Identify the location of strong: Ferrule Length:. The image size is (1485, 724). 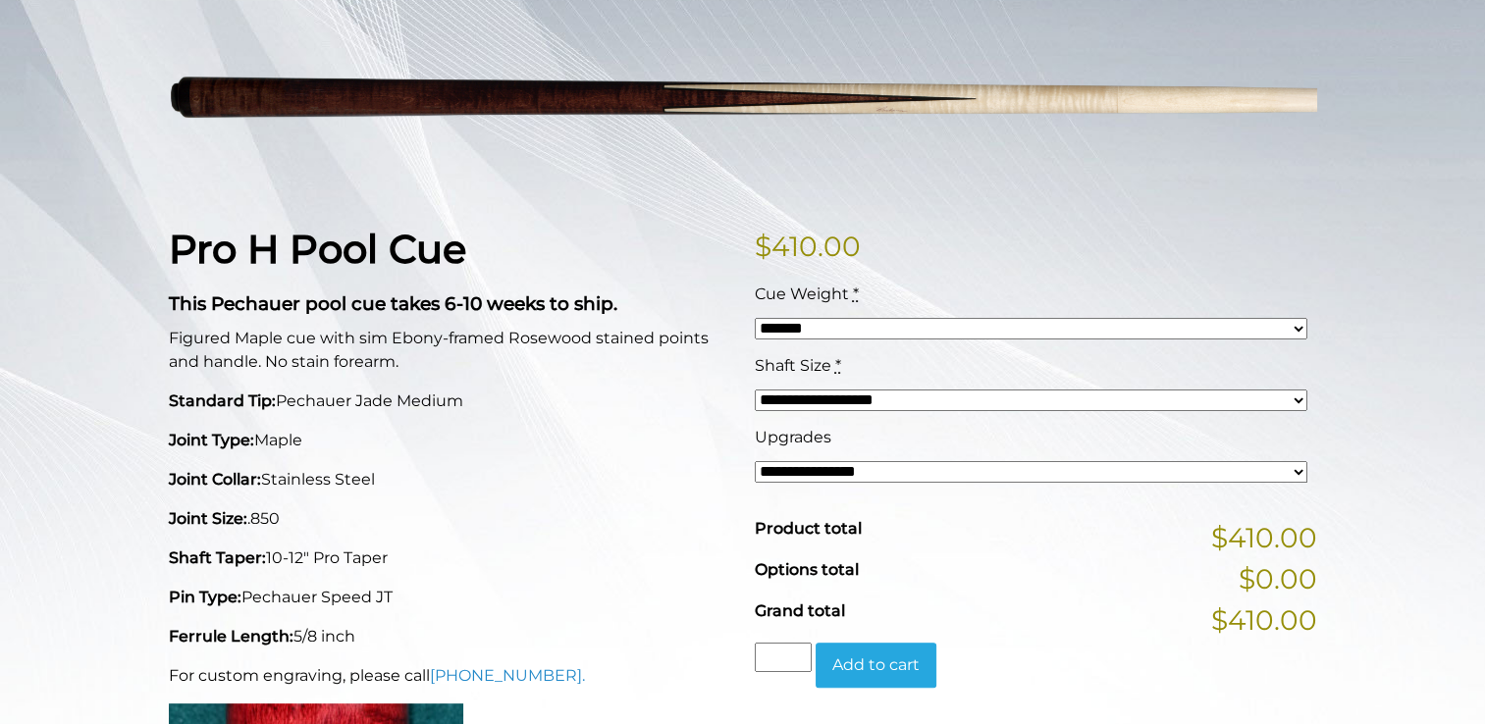
(231, 636).